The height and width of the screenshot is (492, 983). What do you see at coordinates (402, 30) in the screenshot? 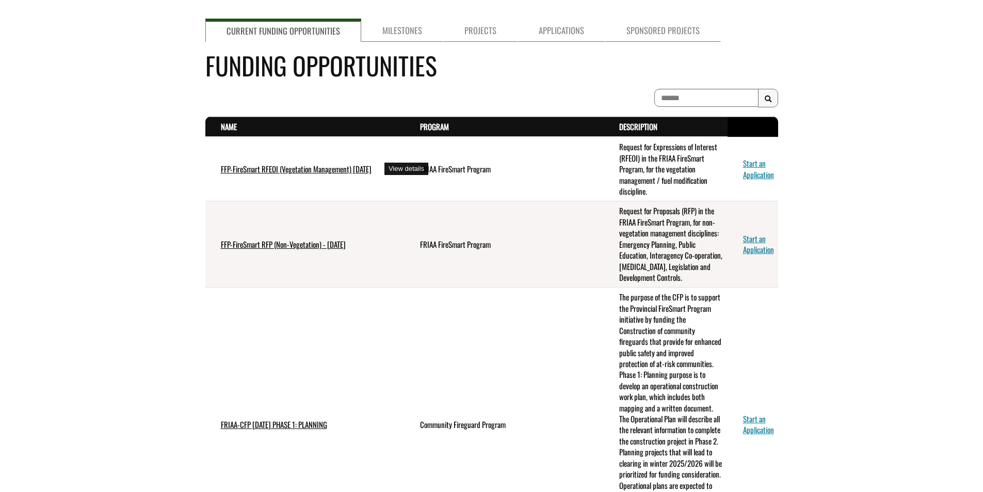
I see `a: Milestones` at bounding box center [402, 30].